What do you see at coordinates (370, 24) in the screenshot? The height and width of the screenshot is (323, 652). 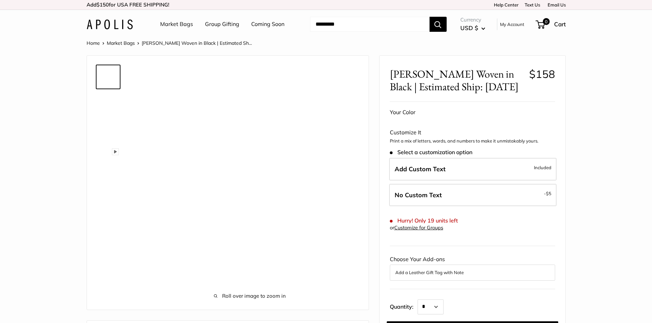 I see `input: Search...` at bounding box center [370, 24].